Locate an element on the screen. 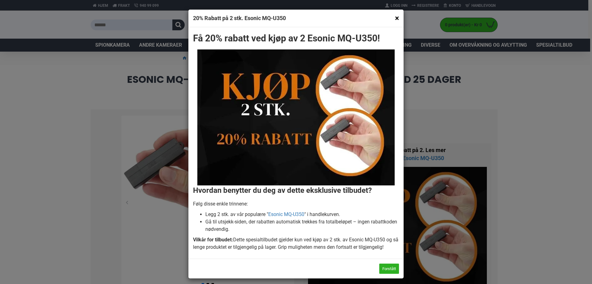  a: Esonic MQ-U350 is located at coordinates (286, 214).